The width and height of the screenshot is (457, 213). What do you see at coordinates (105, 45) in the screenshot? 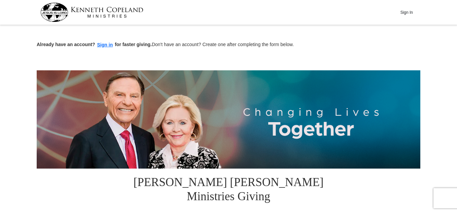
I see `button: Sign in` at bounding box center [105, 45].